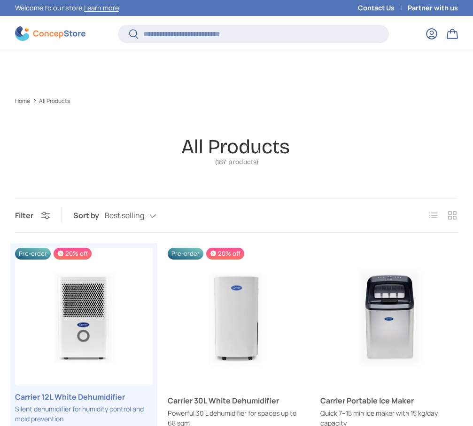  What do you see at coordinates (24, 215) in the screenshot?
I see `span: Filter` at bounding box center [24, 215].